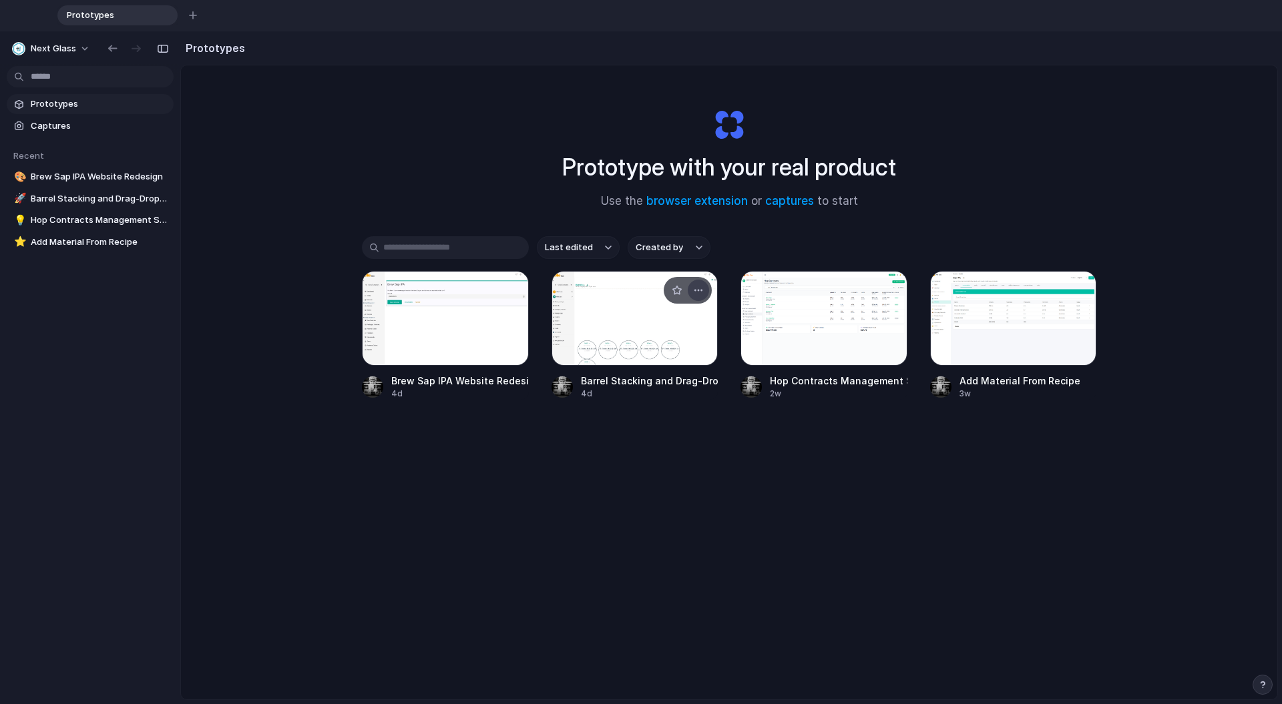  I want to click on button: Created by, so click(669, 248).